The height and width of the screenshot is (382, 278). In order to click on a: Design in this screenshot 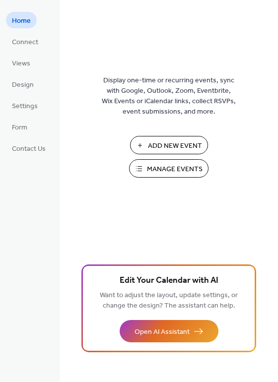, I will do `click(23, 84)`.